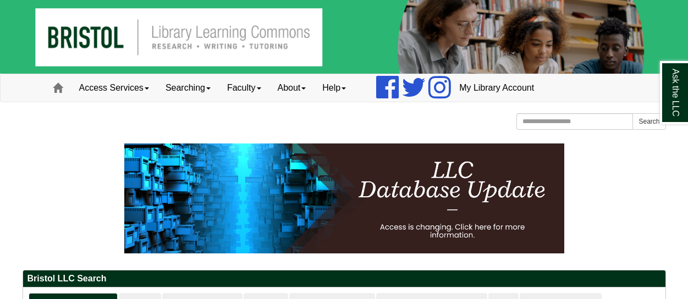 This screenshot has width=688, height=299. I want to click on a: My Library Account, so click(497, 88).